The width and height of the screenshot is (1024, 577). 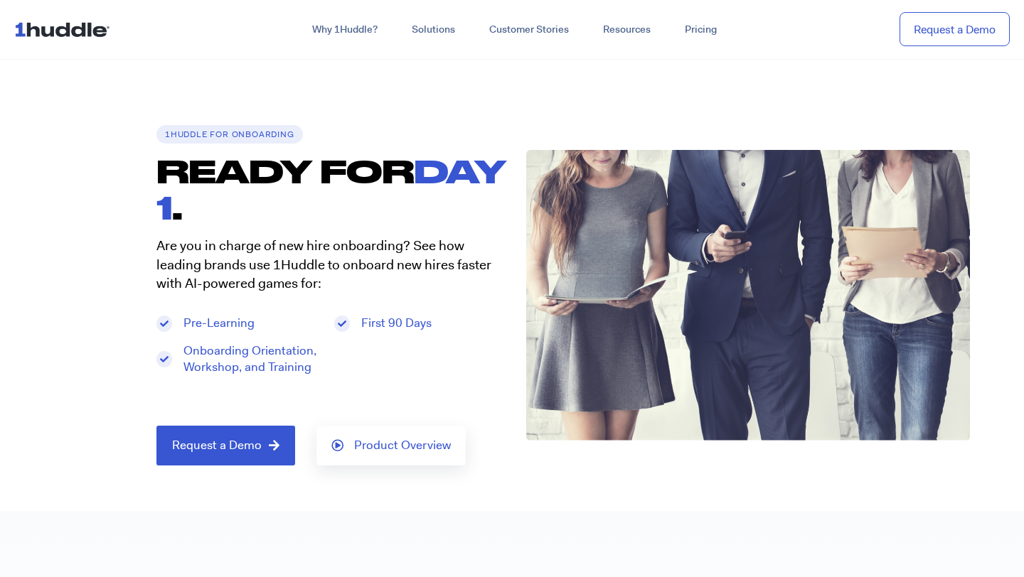 I want to click on span: Onboarding Orientation, Workshop, and Training, so click(x=250, y=360).